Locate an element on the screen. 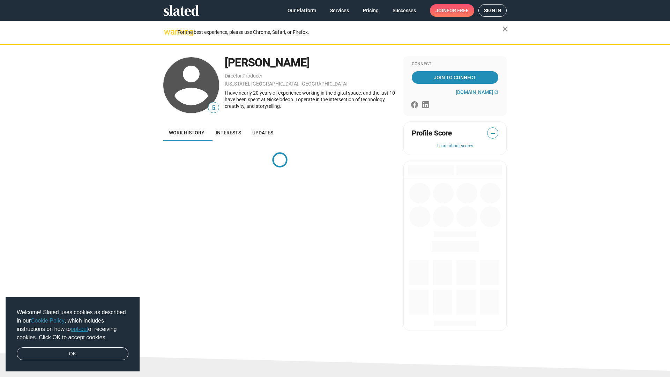 The image size is (670, 377). a: Pricing is located at coordinates (371, 10).